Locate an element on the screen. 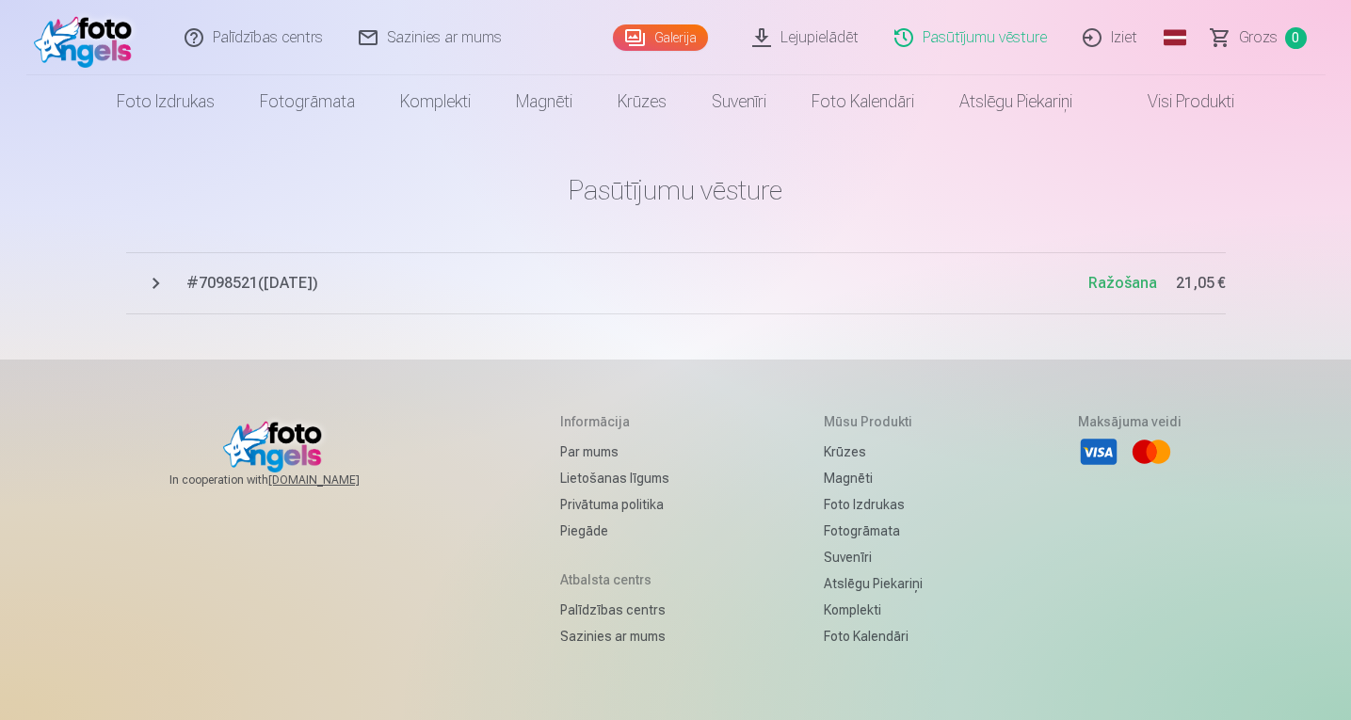  a: Piegāde is located at coordinates (615, 531).